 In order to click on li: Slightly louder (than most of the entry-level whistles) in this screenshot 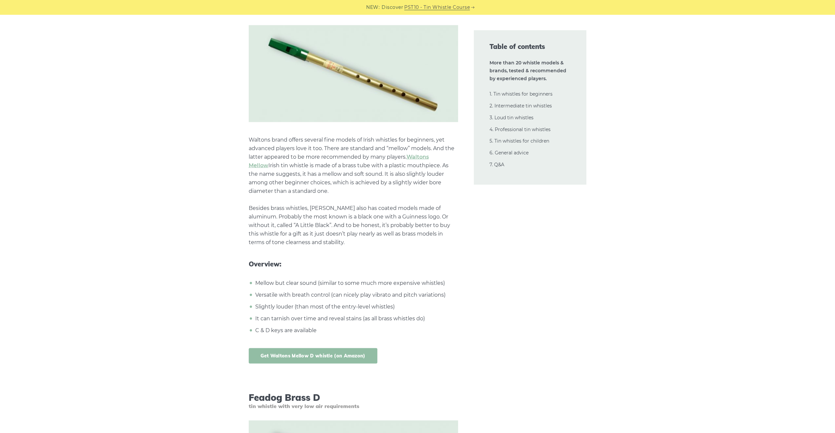, I will do `click(356, 306)`.